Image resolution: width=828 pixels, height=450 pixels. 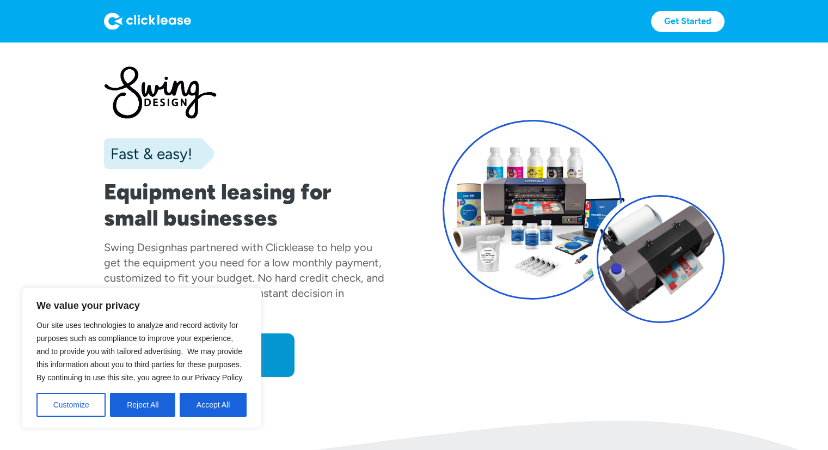 What do you see at coordinates (137, 247) in the screenshot?
I see `div: Swing Design` at bounding box center [137, 247].